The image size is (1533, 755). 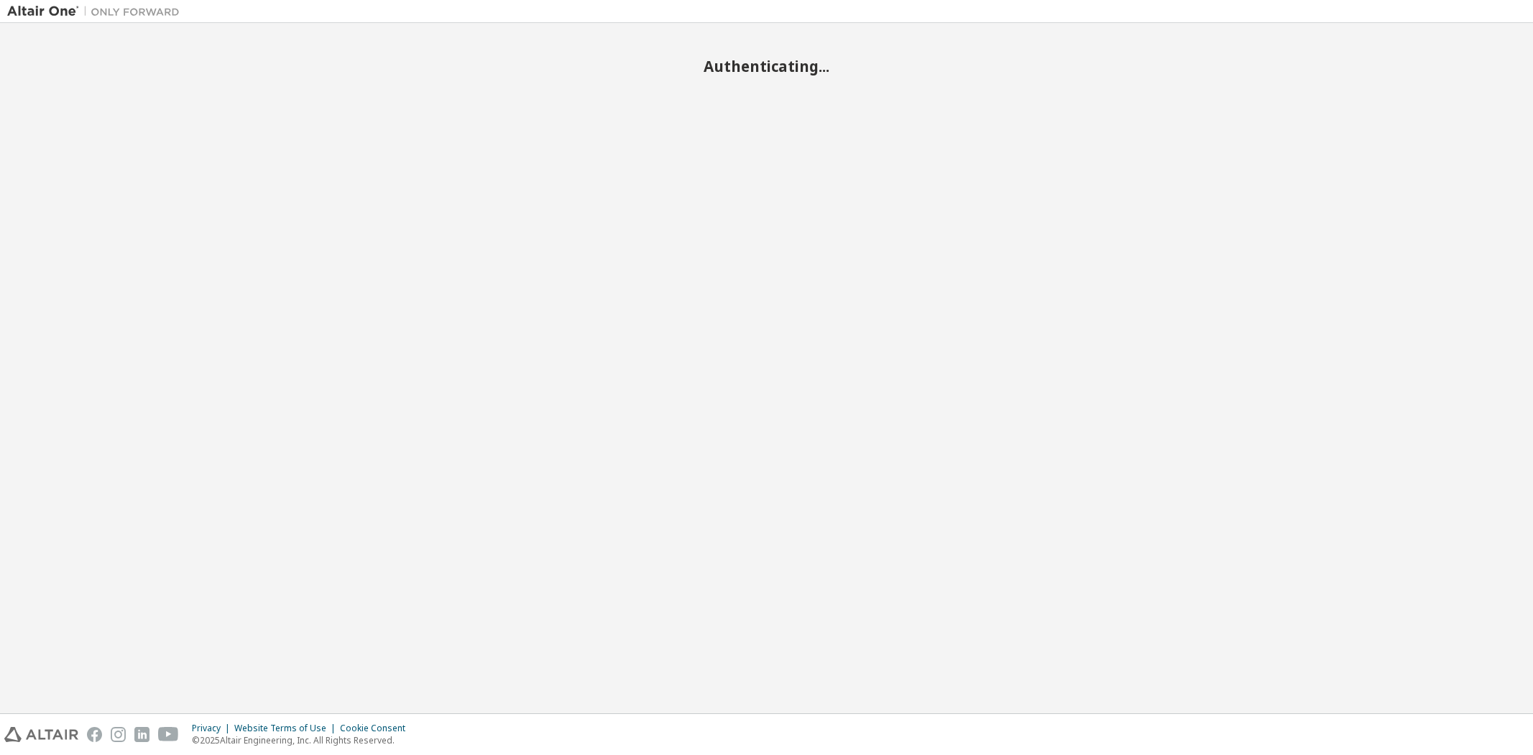 What do you see at coordinates (766, 66) in the screenshot?
I see `h2: Authenticating...` at bounding box center [766, 66].